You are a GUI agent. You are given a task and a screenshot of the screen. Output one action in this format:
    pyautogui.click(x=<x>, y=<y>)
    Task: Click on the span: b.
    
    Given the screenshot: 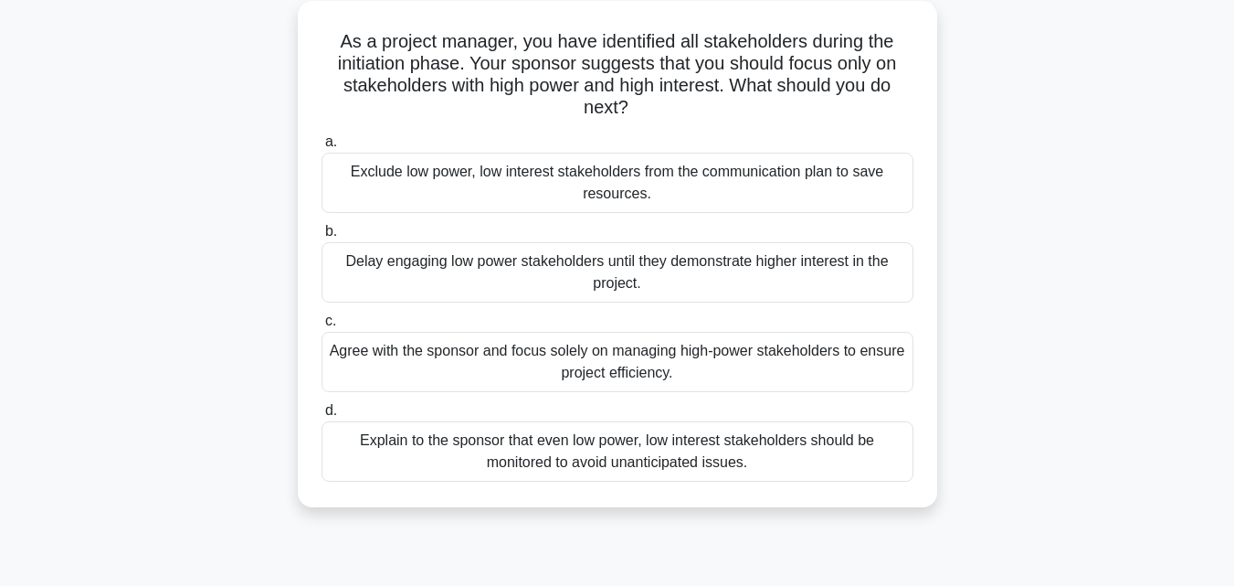 What is the action you would take?
    pyautogui.click(x=331, y=230)
    